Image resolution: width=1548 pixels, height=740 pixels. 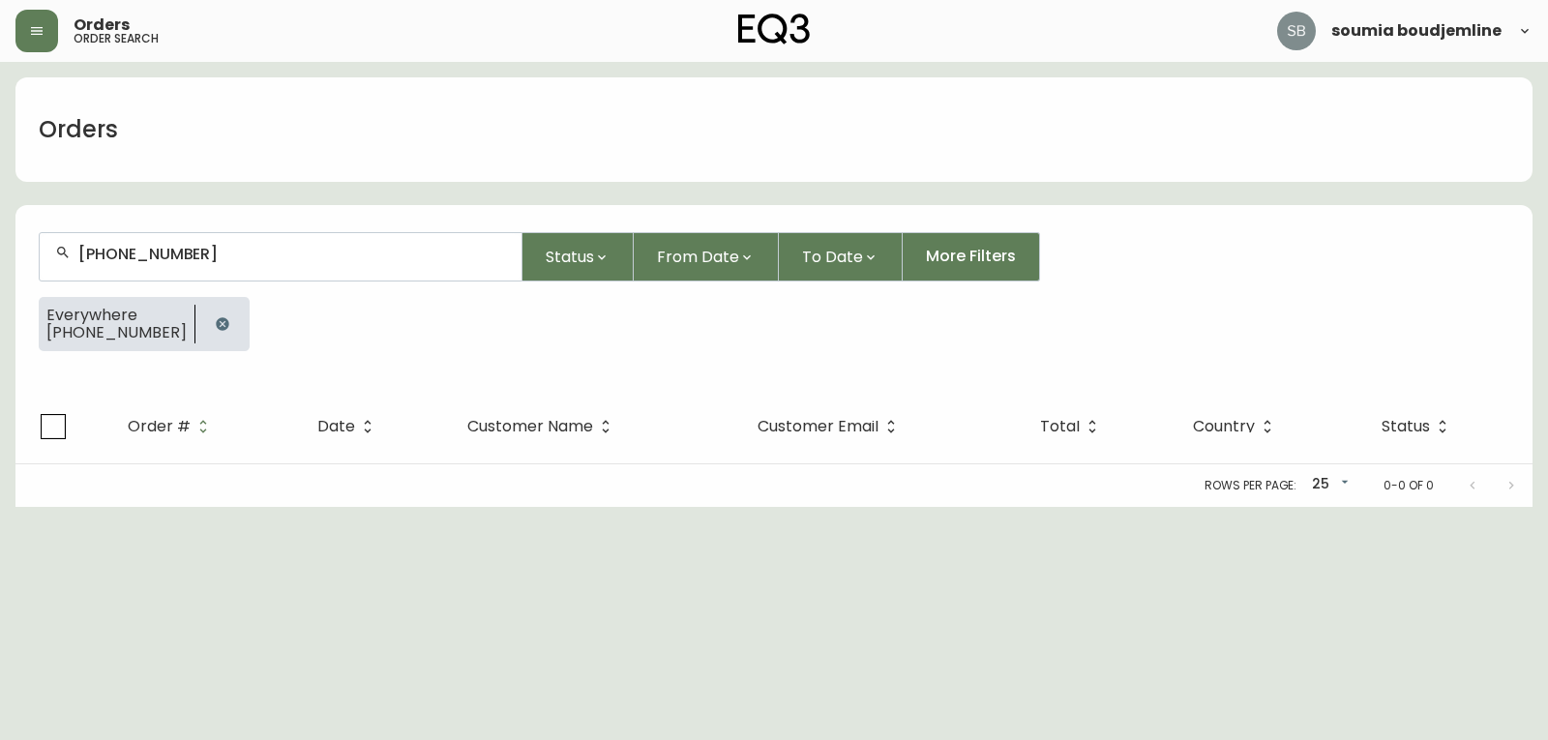 I want to click on span: To Date, so click(x=832, y=256).